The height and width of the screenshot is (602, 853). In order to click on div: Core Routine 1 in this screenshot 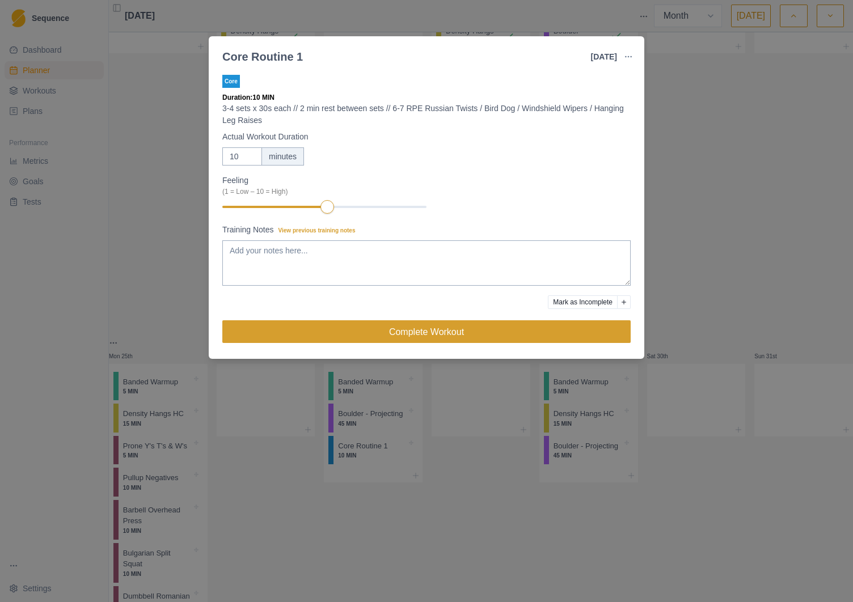, I will do `click(263, 57)`.